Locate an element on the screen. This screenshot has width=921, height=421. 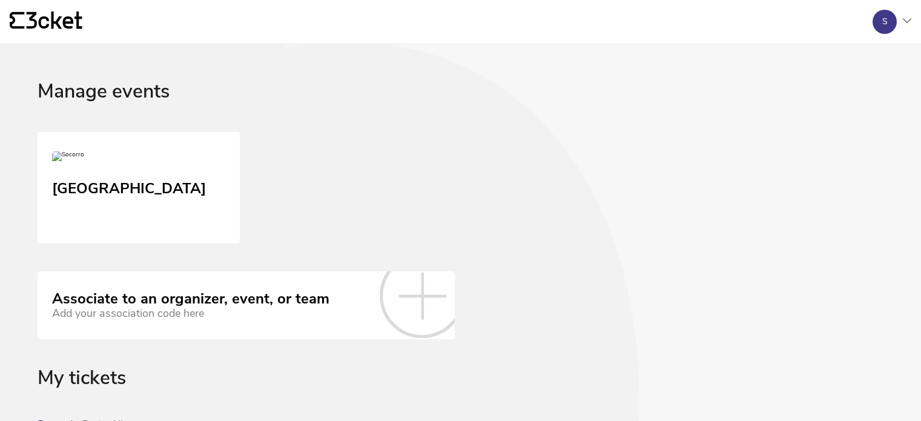
div: My tickets is located at coordinates (460, 393).